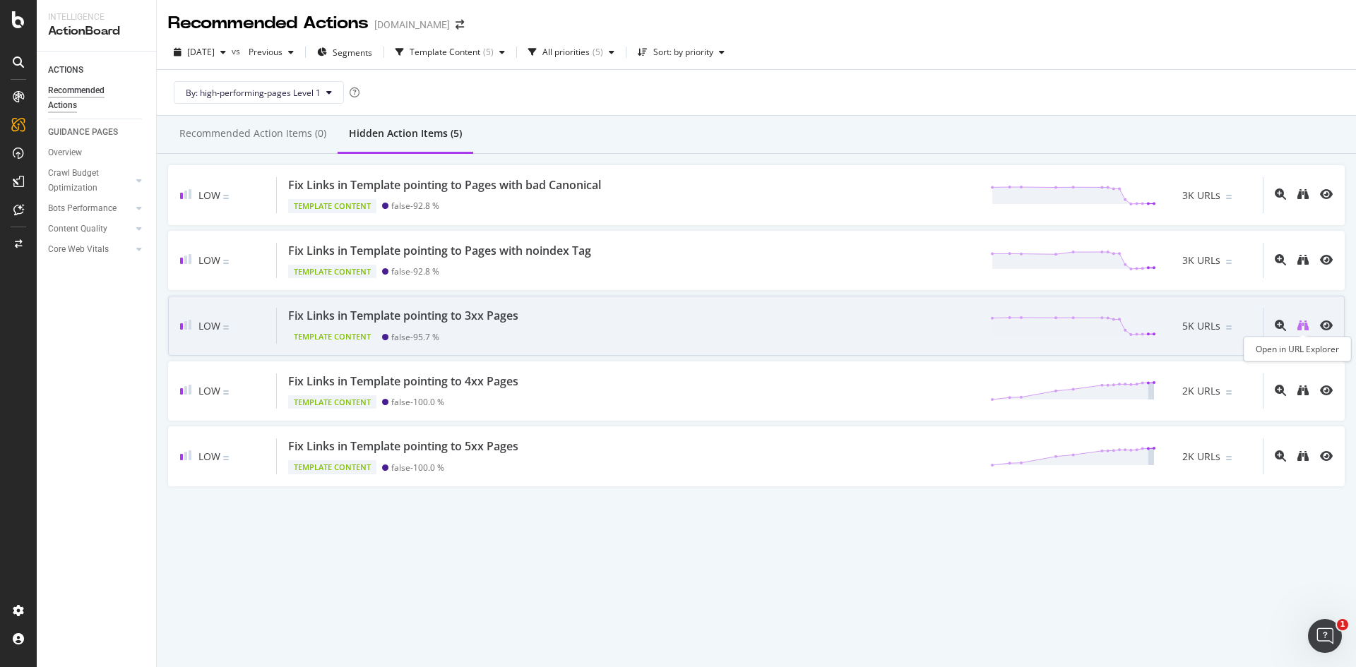 The width and height of the screenshot is (1356, 667). Describe the element at coordinates (85, 181) in the screenshot. I see `div: Crawl Budget Optimization` at that location.